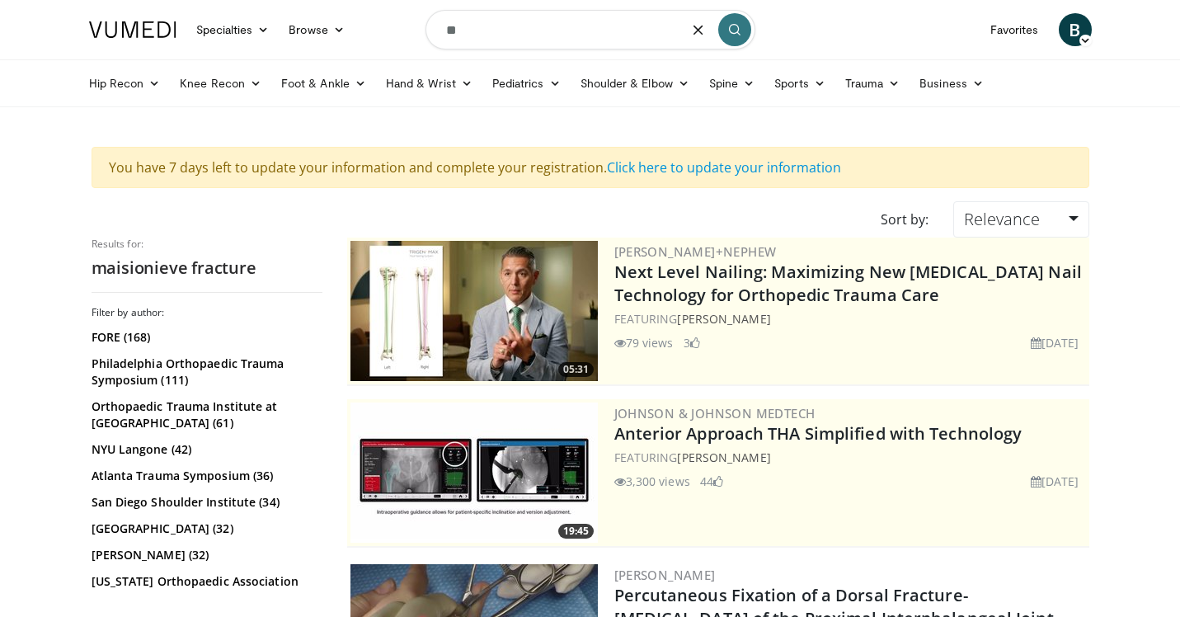  What do you see at coordinates (1014, 30) in the screenshot?
I see `a: Favorites` at bounding box center [1014, 30].